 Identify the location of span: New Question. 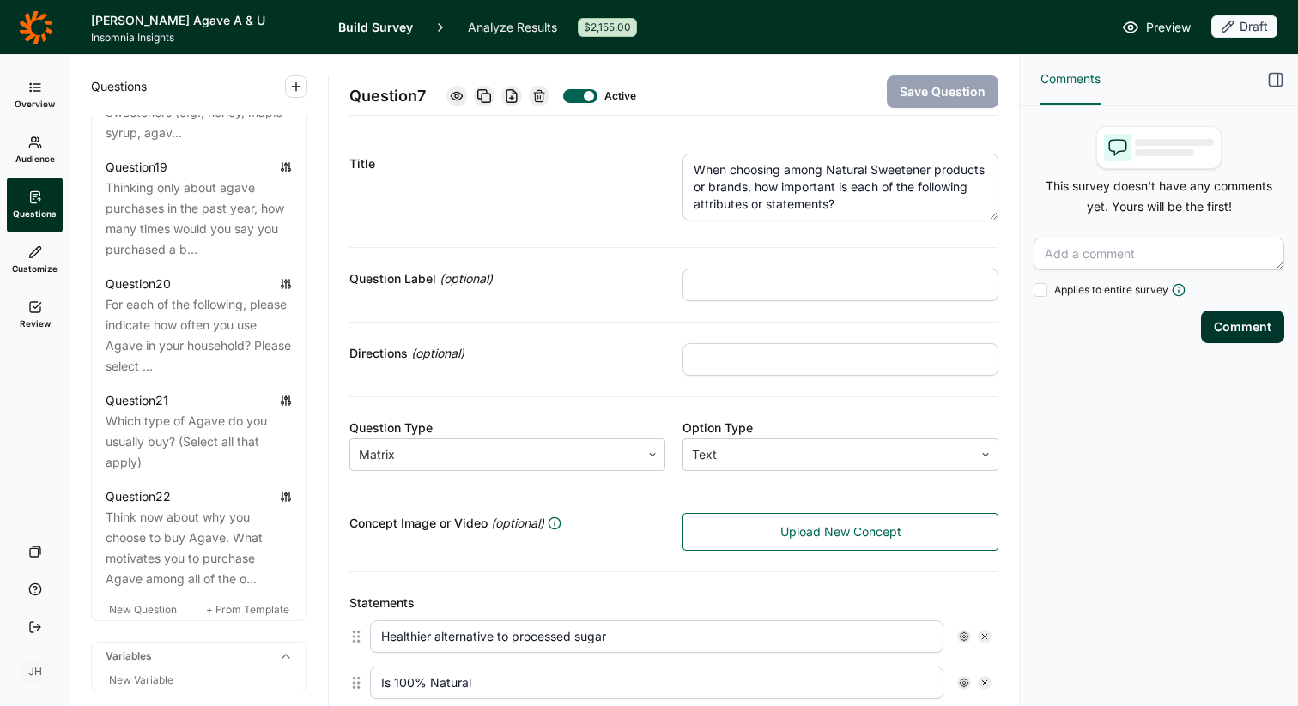
(142, 609).